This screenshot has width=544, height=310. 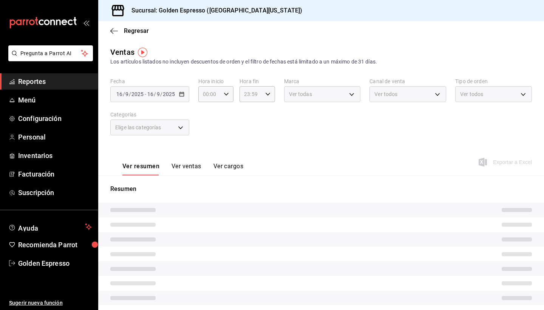 I want to click on div: Ventas, so click(x=122, y=52).